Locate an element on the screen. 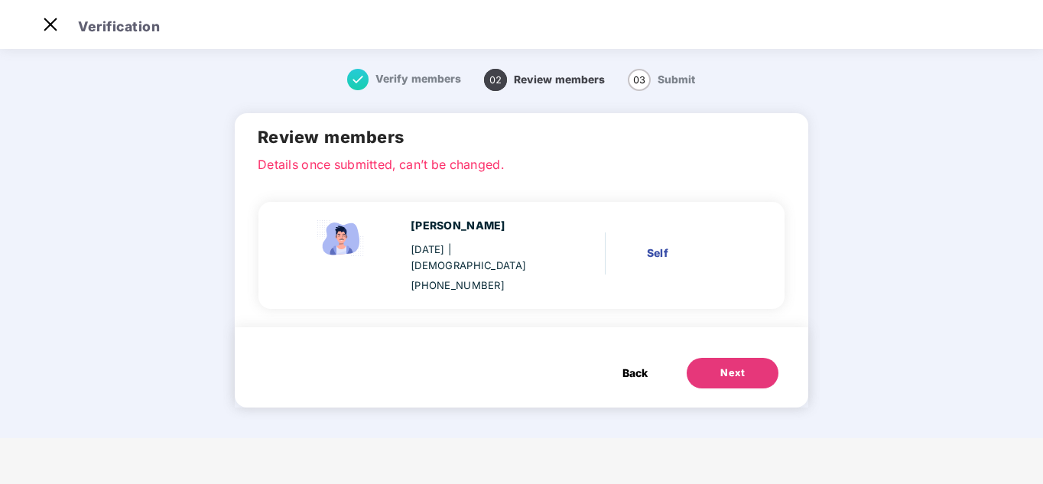 The height and width of the screenshot is (484, 1043). h2: Review members is located at coordinates (521, 138).